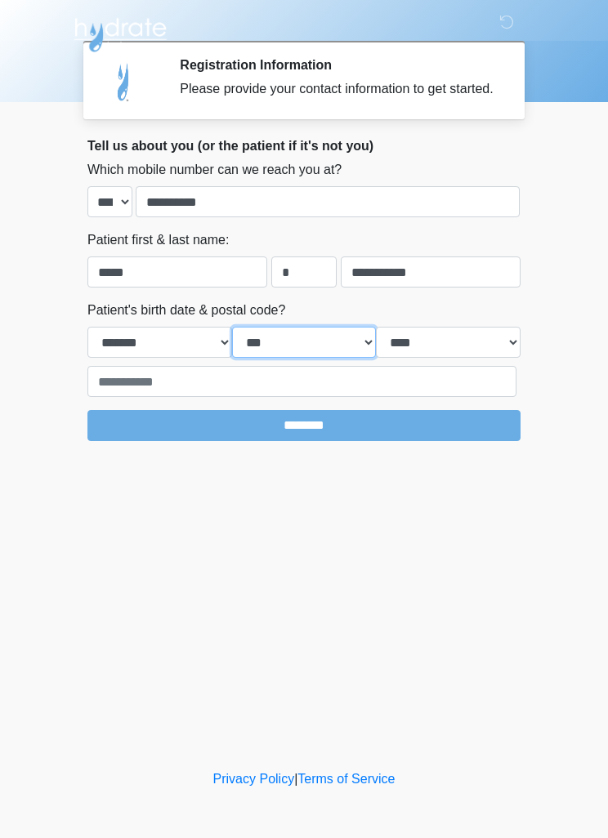 Image resolution: width=608 pixels, height=838 pixels. Describe the element at coordinates (254, 779) in the screenshot. I see `a: Privacy Policy` at that location.